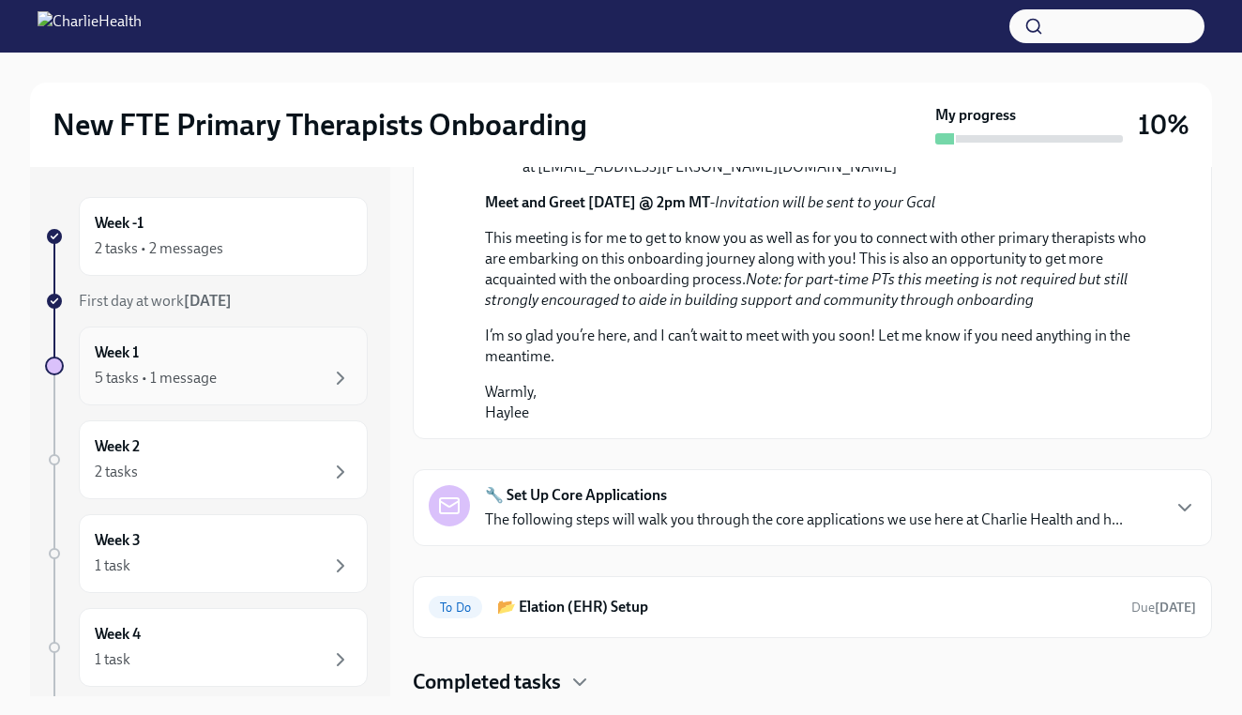 This screenshot has width=1242, height=715. Describe the element at coordinates (975, 115) in the screenshot. I see `strong: My progress` at that location.